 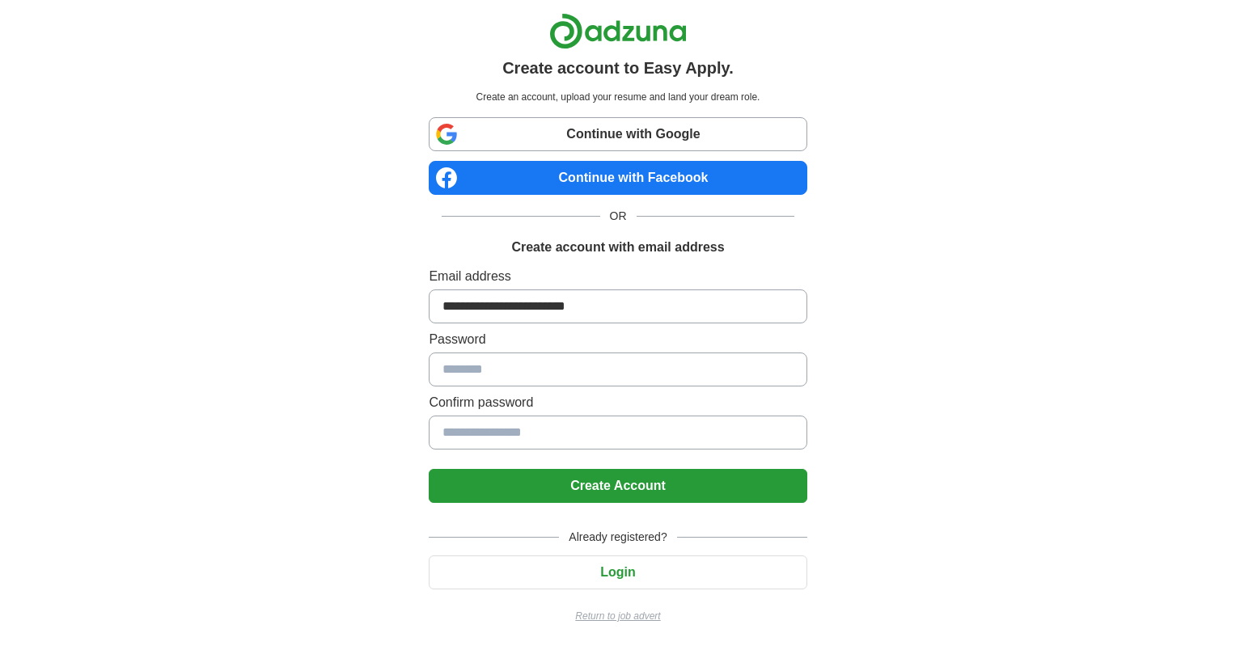 What do you see at coordinates (617, 537) in the screenshot?
I see `span: Already registered?` at bounding box center [617, 537].